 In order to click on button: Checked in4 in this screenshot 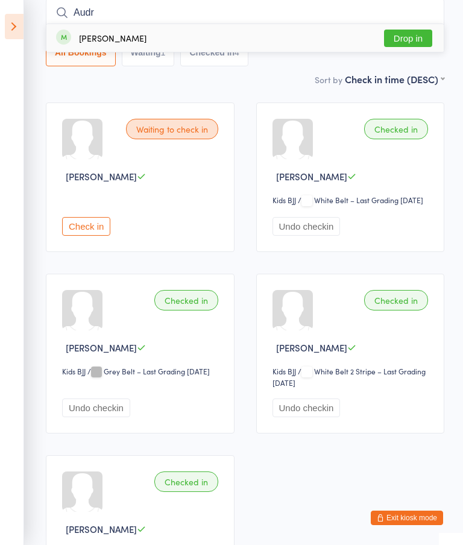, I will do `click(214, 52)`.